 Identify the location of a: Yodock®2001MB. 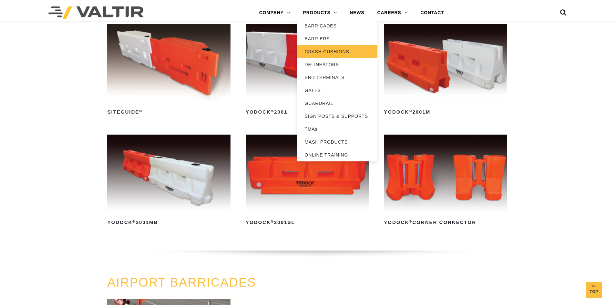
(168, 181).